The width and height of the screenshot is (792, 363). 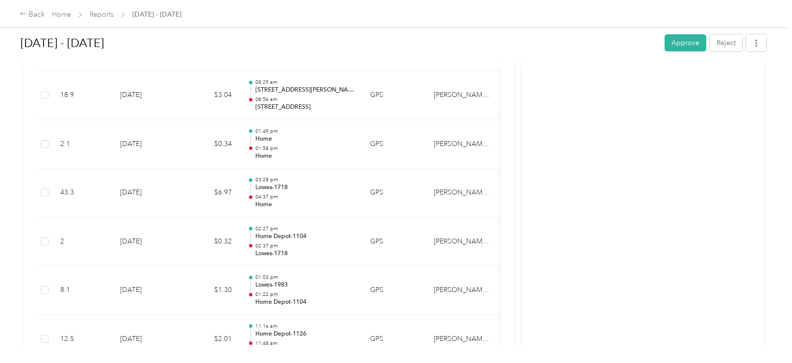 What do you see at coordinates (82, 291) in the screenshot?
I see `td: 8.1` at bounding box center [82, 291].